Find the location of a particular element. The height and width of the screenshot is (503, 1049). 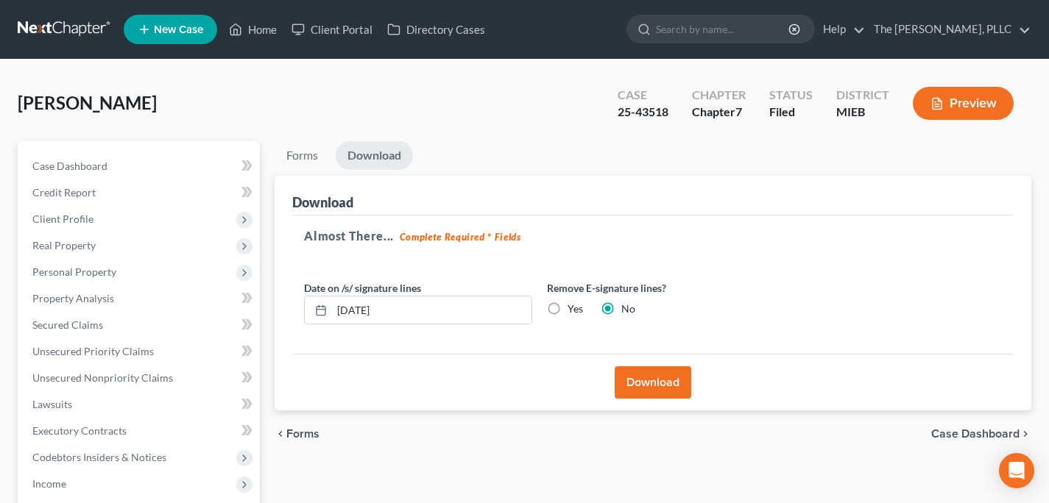

span: Secured Claims is located at coordinates (68, 325).